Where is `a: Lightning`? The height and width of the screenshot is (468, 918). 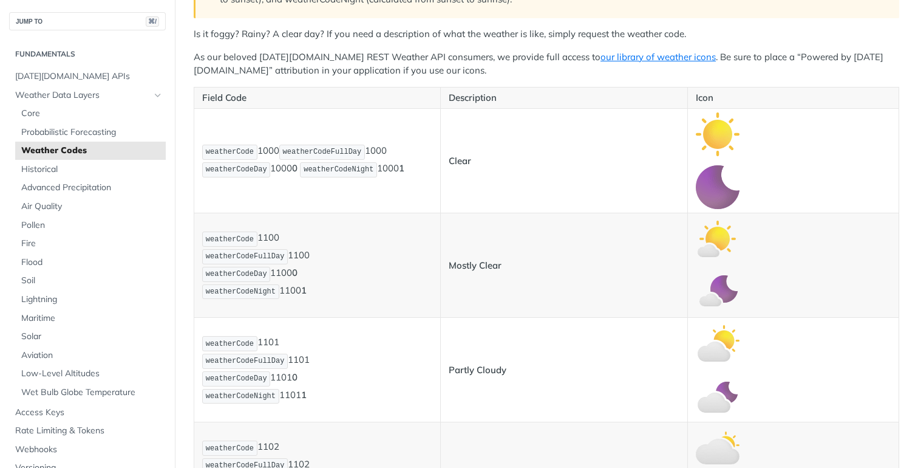
a: Lightning is located at coordinates (90, 299).